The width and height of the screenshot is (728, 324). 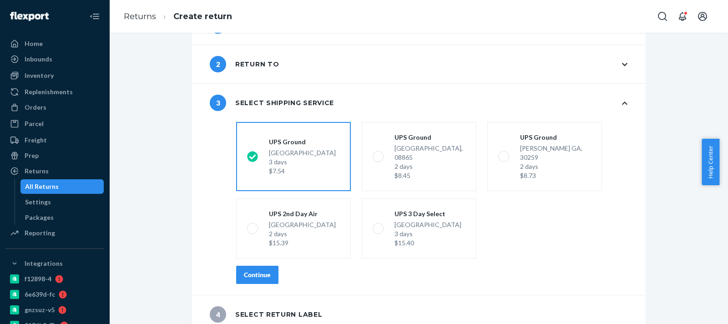 I want to click on div: Freight, so click(x=36, y=140).